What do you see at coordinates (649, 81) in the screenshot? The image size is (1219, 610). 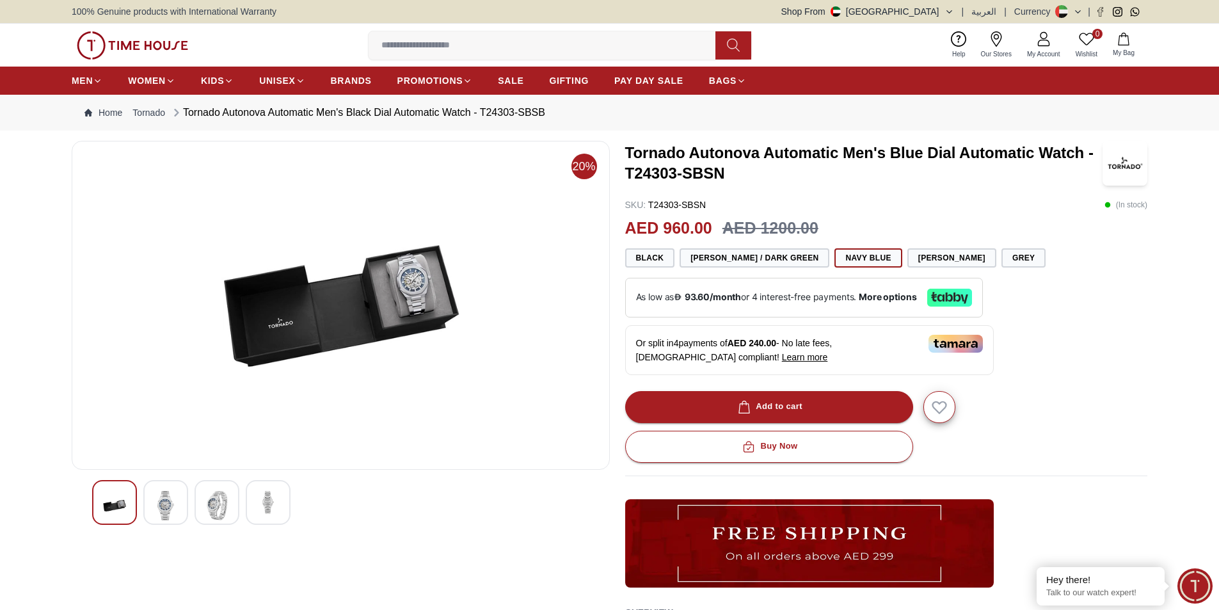 I see `a: PAY DAY SALE` at bounding box center [649, 81].